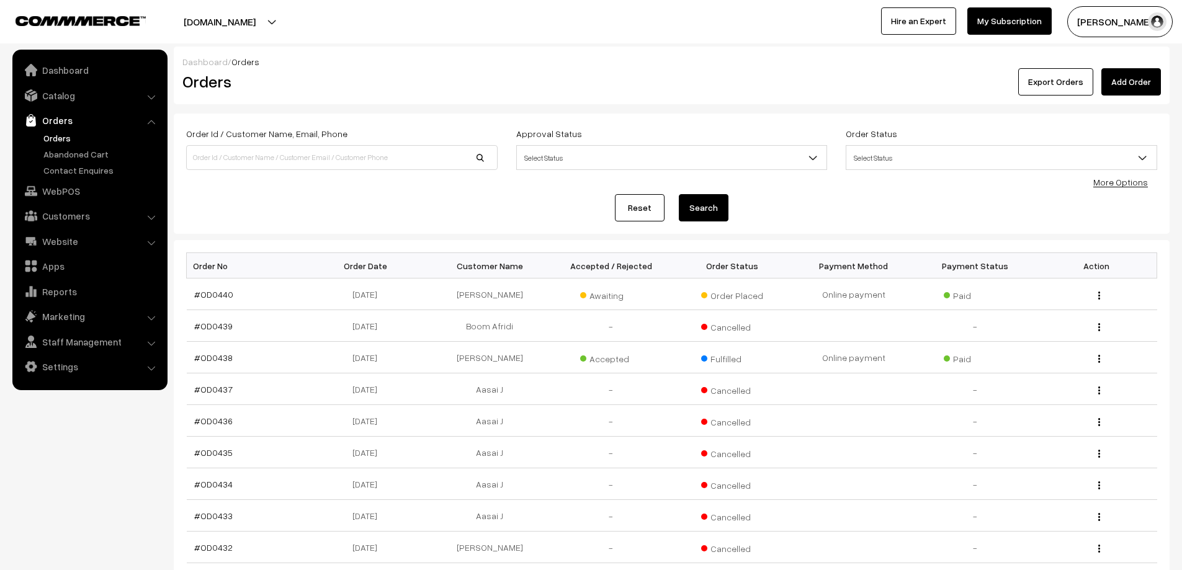 This screenshot has height=570, width=1182. Describe the element at coordinates (213, 326) in the screenshot. I see `a: #OD0439` at that location.